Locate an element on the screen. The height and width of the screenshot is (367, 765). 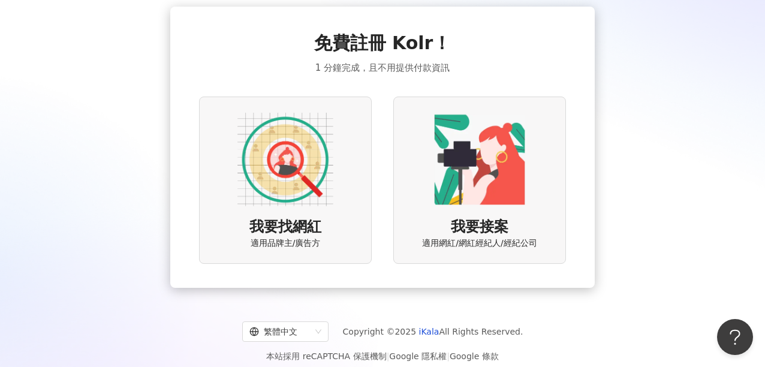
span: 適用網紅/網紅經紀人/經紀公司 is located at coordinates (479, 244).